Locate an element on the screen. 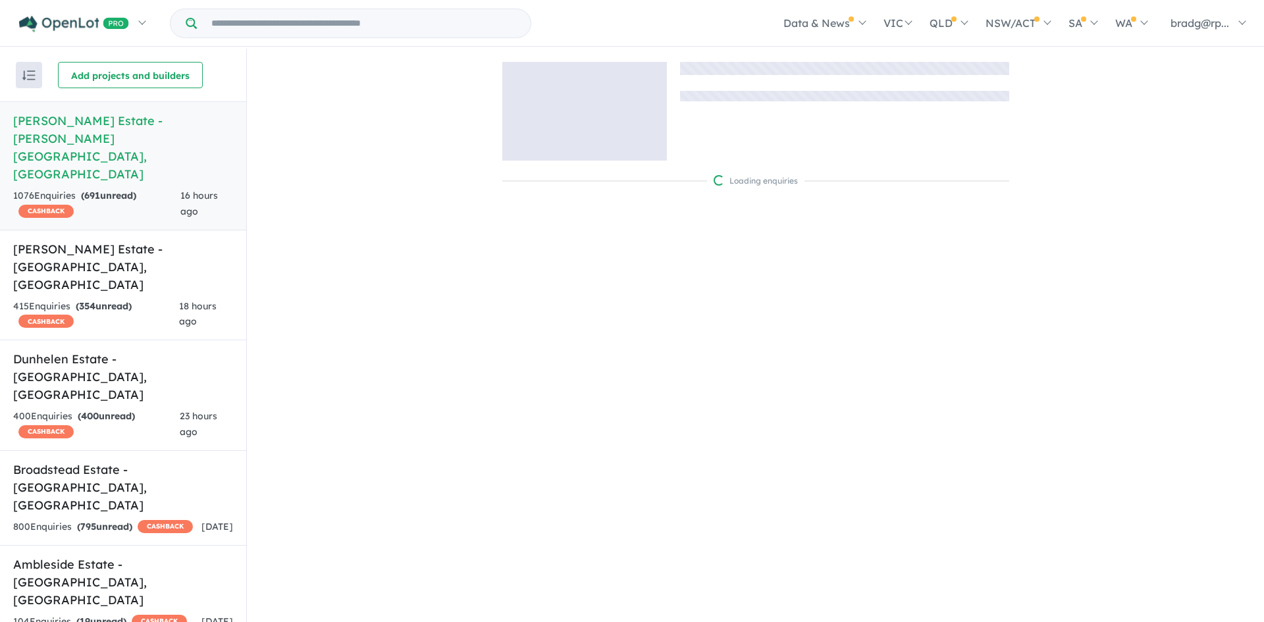  div: 1076 Enquir ies is located at coordinates (97, 204).